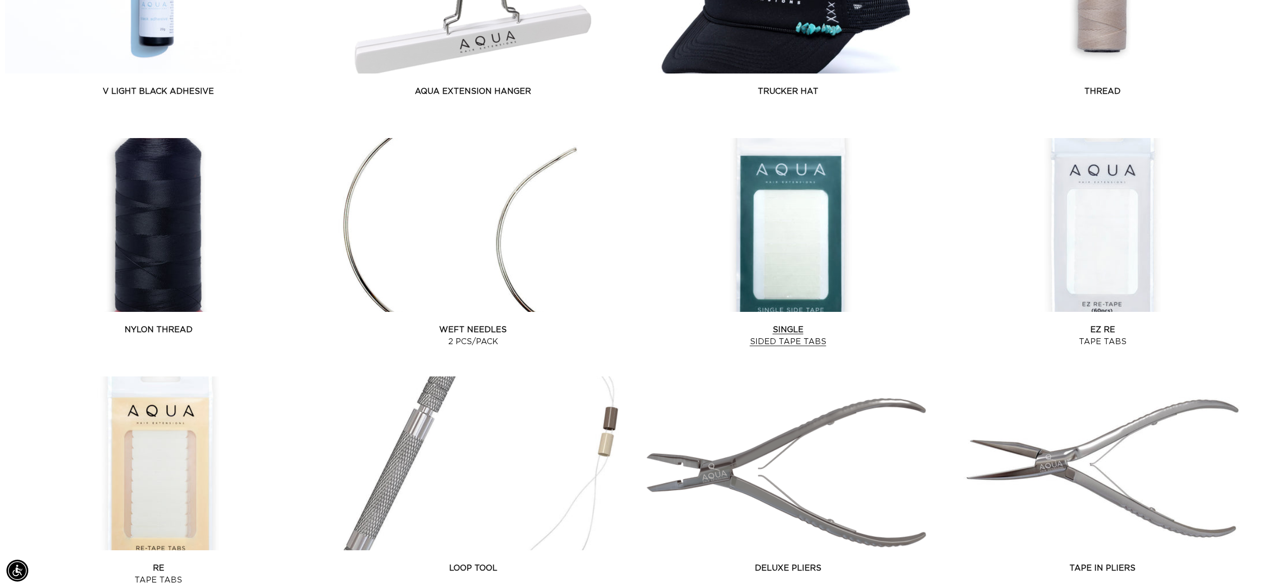 This screenshot has height=588, width=1261. Describe the element at coordinates (473, 91) in the screenshot. I see `a: AQUA Extension Hanger` at that location.